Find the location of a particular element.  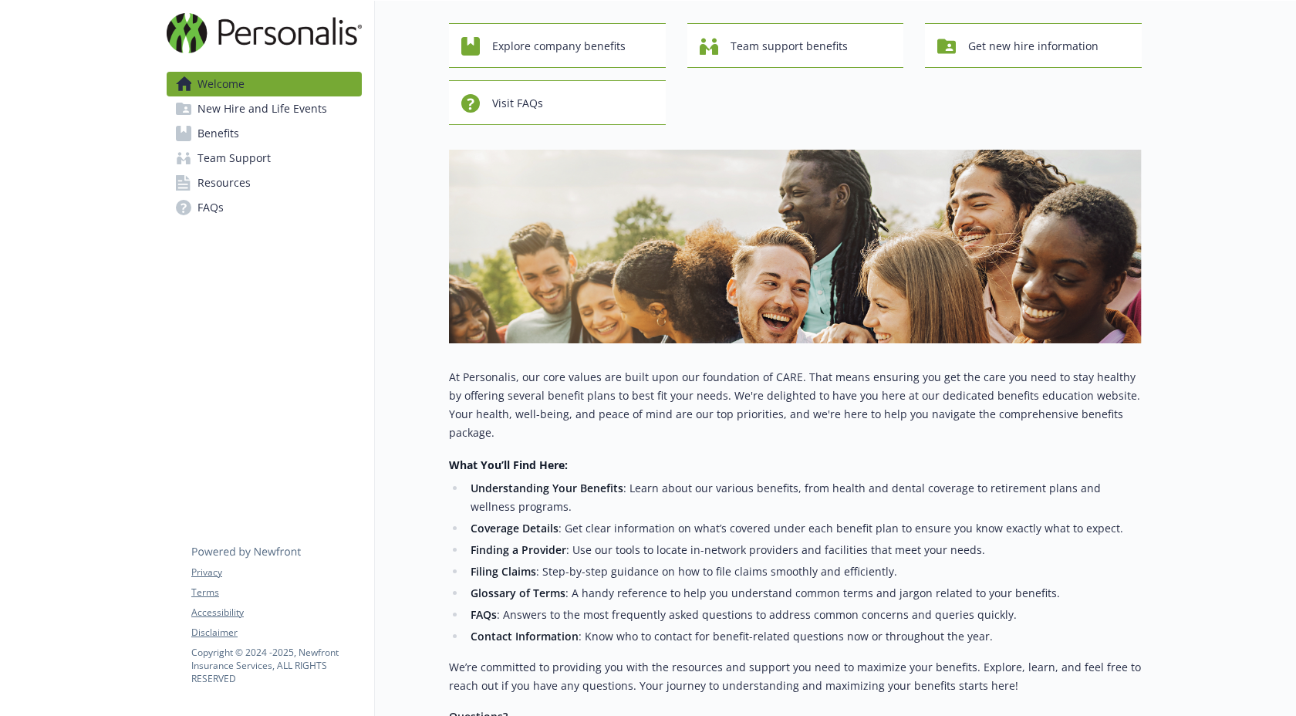

p: Copyright © 2024 - 2025 , Newfront Insurance Services, ALL RIGHTS RESERVED is located at coordinates (276, 665).